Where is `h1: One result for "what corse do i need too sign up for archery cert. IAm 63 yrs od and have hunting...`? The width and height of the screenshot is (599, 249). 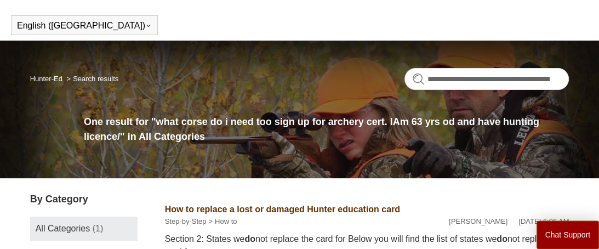 h1: One result for "what corse do i need too sign up for archery cert. IAm 63 yrs od and have hunting... is located at coordinates (326, 129).